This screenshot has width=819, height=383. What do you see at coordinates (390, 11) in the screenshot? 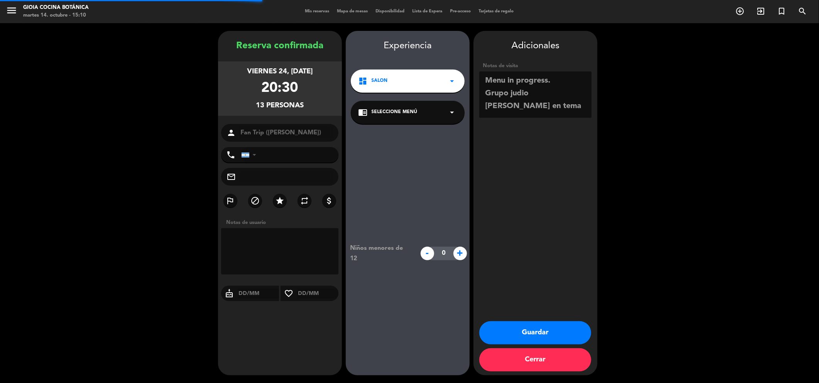
I see `span: Disponibilidad` at bounding box center [390, 11].